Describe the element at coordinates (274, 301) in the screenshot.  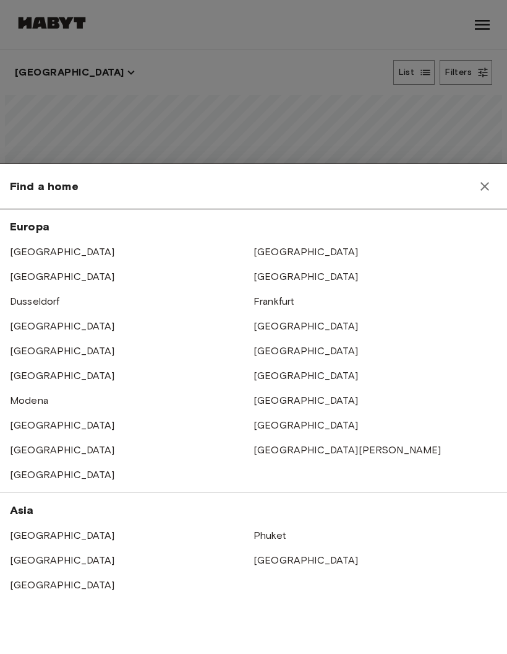
I see `a: Frankfurt` at that location.